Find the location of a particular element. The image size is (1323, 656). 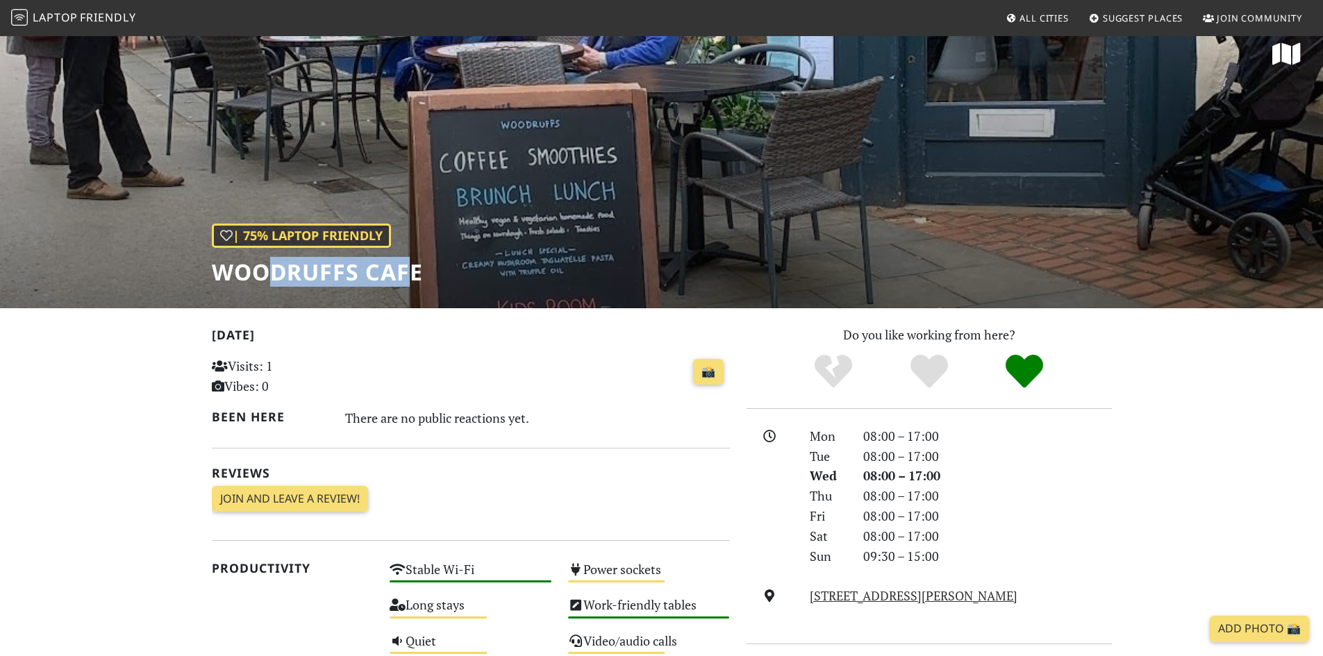

div: Wed is located at coordinates (828, 476).